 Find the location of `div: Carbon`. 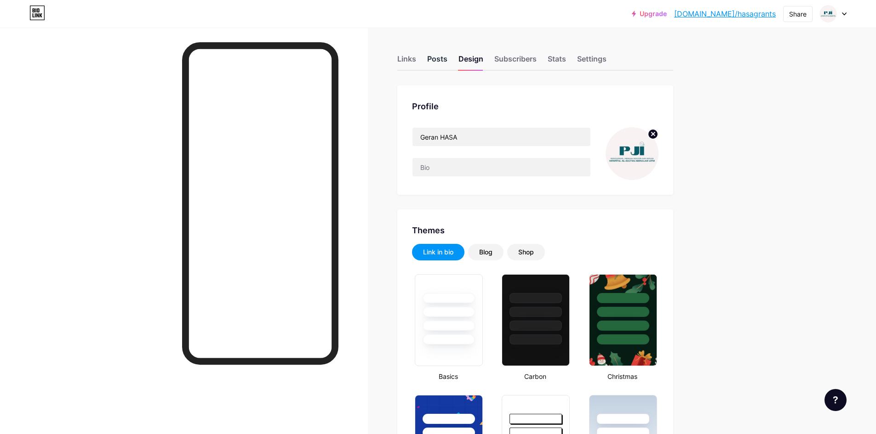

div: Carbon is located at coordinates (535, 376).